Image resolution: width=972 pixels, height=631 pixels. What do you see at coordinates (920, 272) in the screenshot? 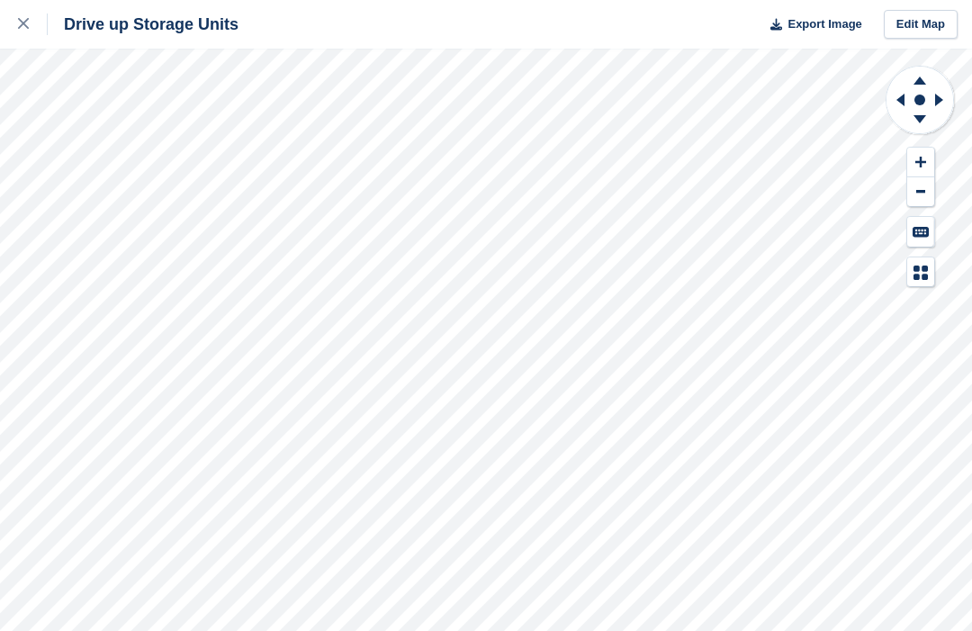
I see `button: Map Legend` at bounding box center [920, 272].